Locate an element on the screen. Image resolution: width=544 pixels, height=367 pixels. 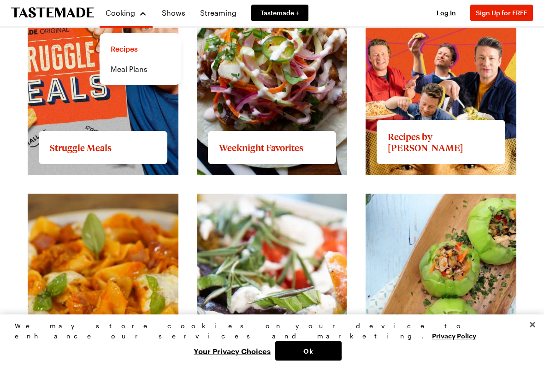
a: Meal Plans is located at coordinates (140, 69).